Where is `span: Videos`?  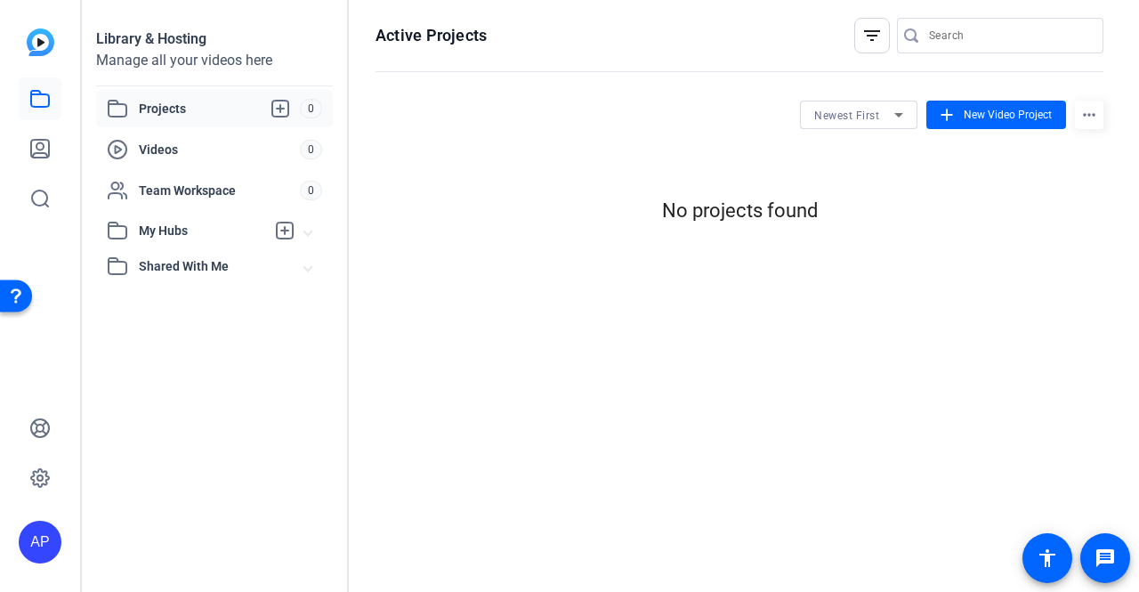 span: Videos is located at coordinates (219, 150).